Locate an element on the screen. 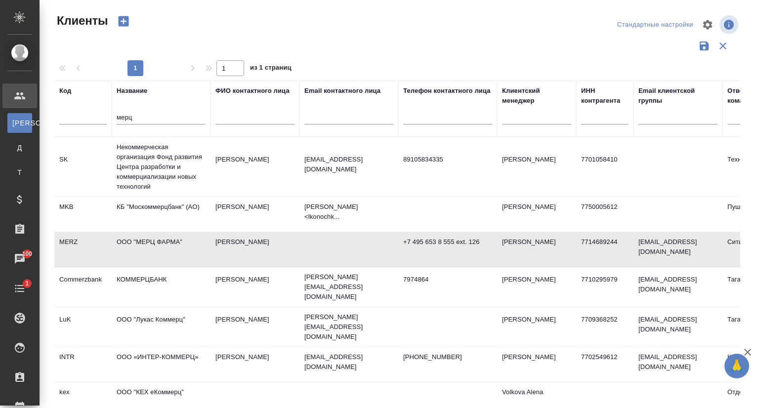  span: 1 is located at coordinates (27, 284).